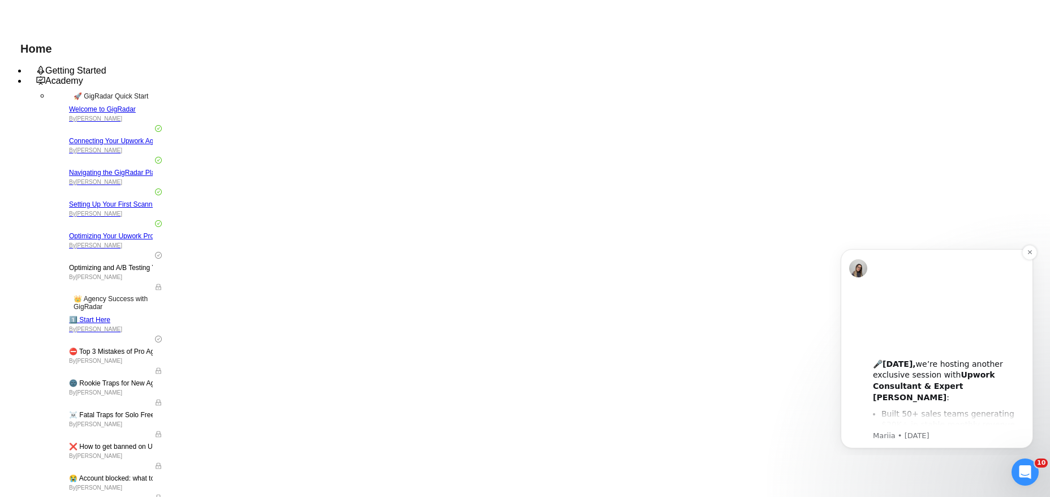 The image size is (1050, 497). Describe the element at coordinates (111, 320) in the screenshot. I see `span: 1️⃣ Start Here` at that location.